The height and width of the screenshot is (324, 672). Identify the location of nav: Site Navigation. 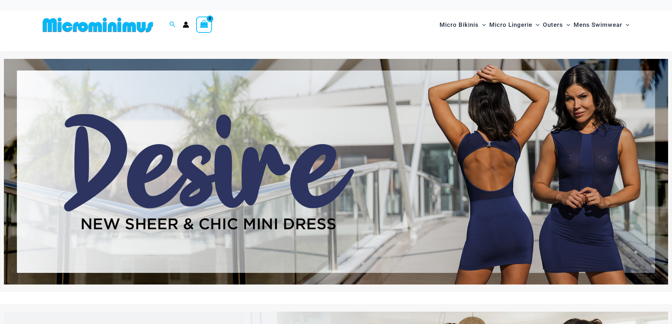
(534, 25).